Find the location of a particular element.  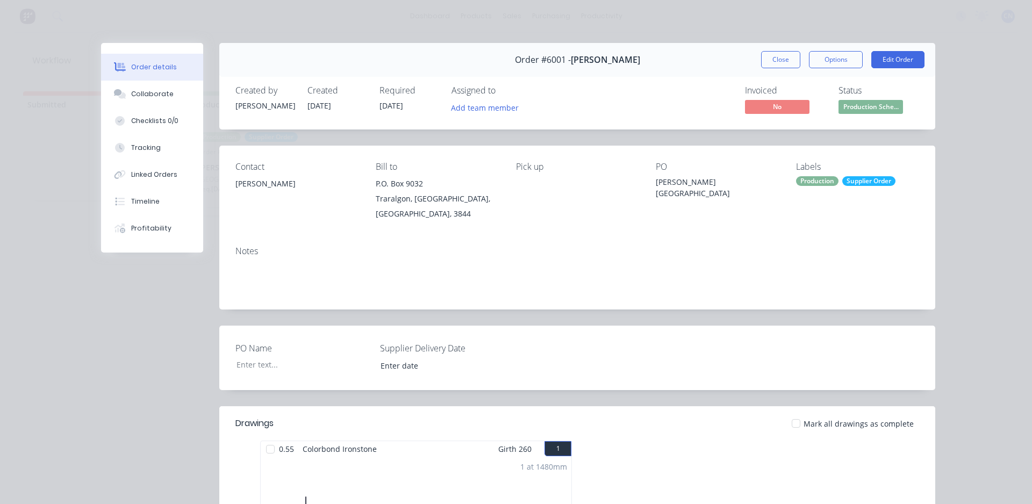

div: Status is located at coordinates (878, 90).